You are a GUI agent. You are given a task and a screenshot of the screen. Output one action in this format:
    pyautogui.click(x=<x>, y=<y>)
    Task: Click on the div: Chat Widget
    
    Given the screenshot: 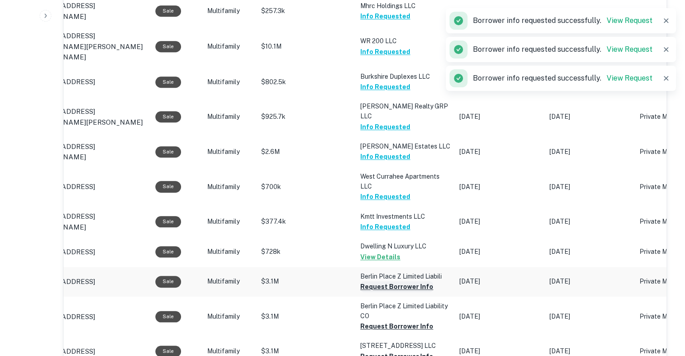 What is the action you would take?
    pyautogui.click(x=663, y=306)
    